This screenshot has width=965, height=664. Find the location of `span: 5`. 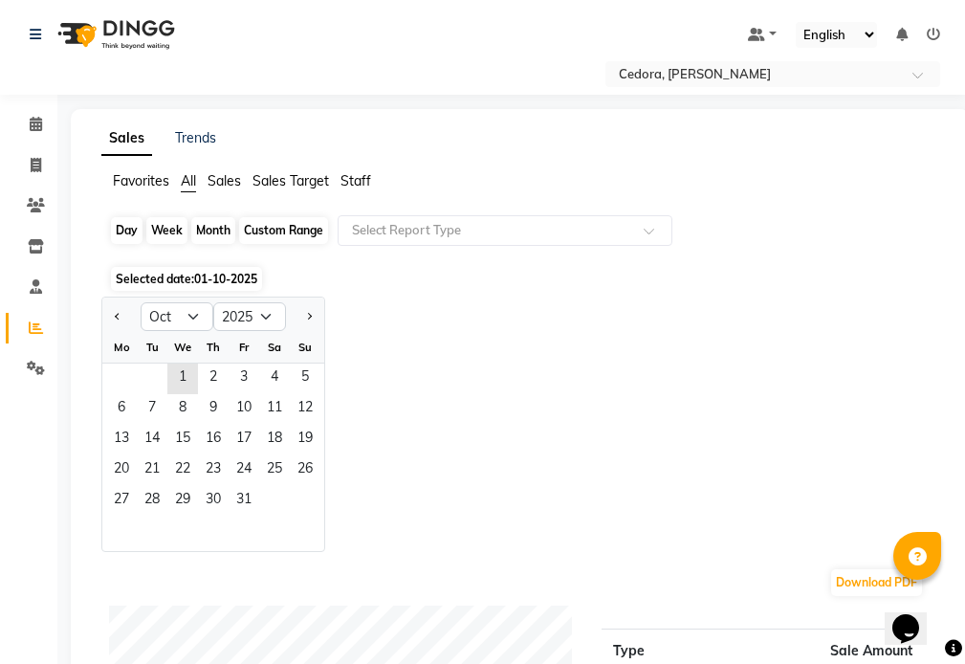

span: 5 is located at coordinates (305, 379).